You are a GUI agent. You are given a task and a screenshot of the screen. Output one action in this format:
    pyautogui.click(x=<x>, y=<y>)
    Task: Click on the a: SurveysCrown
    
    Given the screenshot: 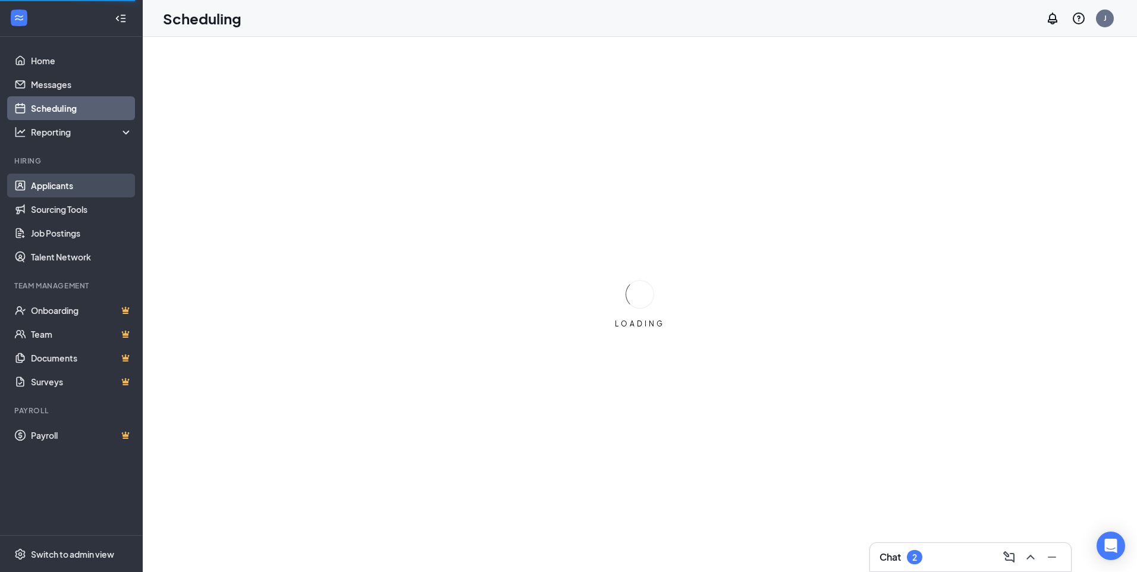 What is the action you would take?
    pyautogui.click(x=81, y=382)
    